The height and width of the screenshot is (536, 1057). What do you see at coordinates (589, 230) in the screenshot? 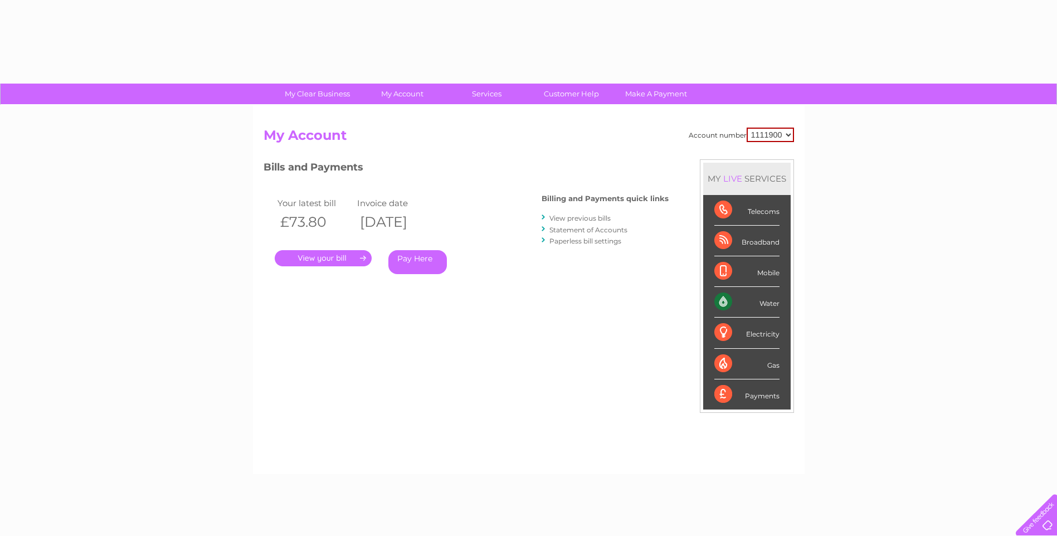
I see `a: Statement of Accounts` at bounding box center [589, 230].